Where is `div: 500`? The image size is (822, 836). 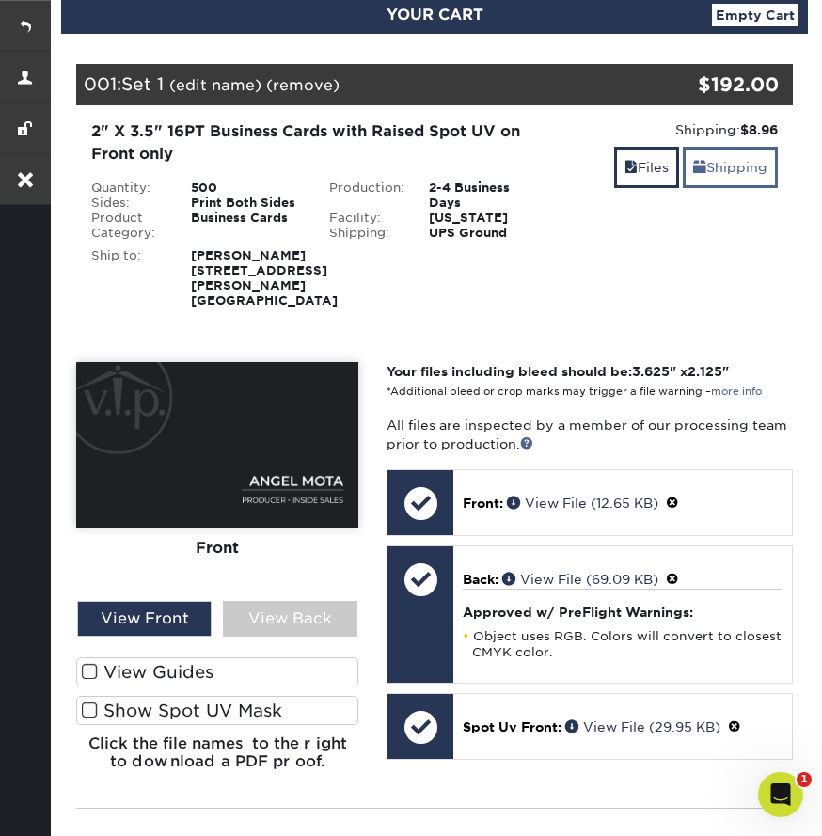
div: 500 is located at coordinates (246, 188).